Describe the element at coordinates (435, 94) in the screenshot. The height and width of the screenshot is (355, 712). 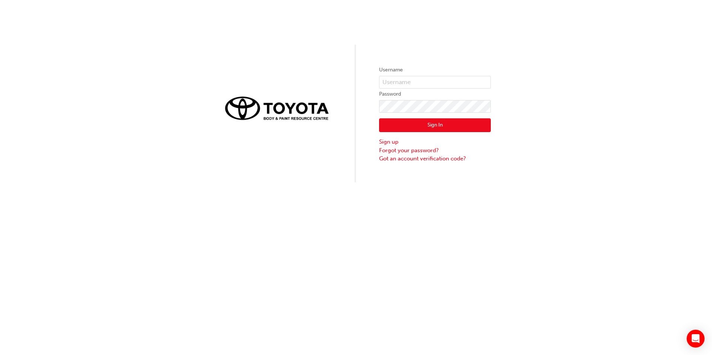
I see `label: Password` at that location.